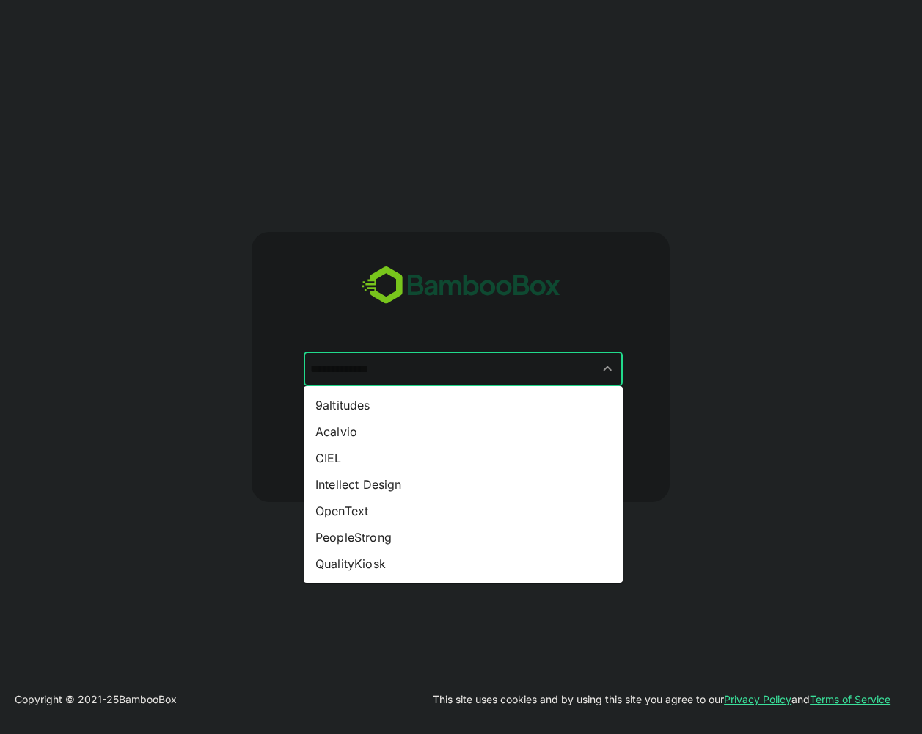  Describe the element at coordinates (463, 431) in the screenshot. I see `li: Acalvio` at that location.